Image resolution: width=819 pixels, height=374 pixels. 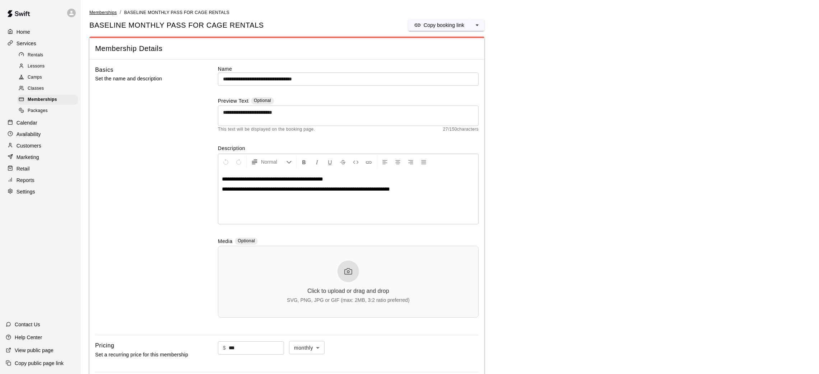 What do you see at coordinates (461, 130) in the screenshot?
I see `span: 27 / 150 characters` at bounding box center [461, 130].